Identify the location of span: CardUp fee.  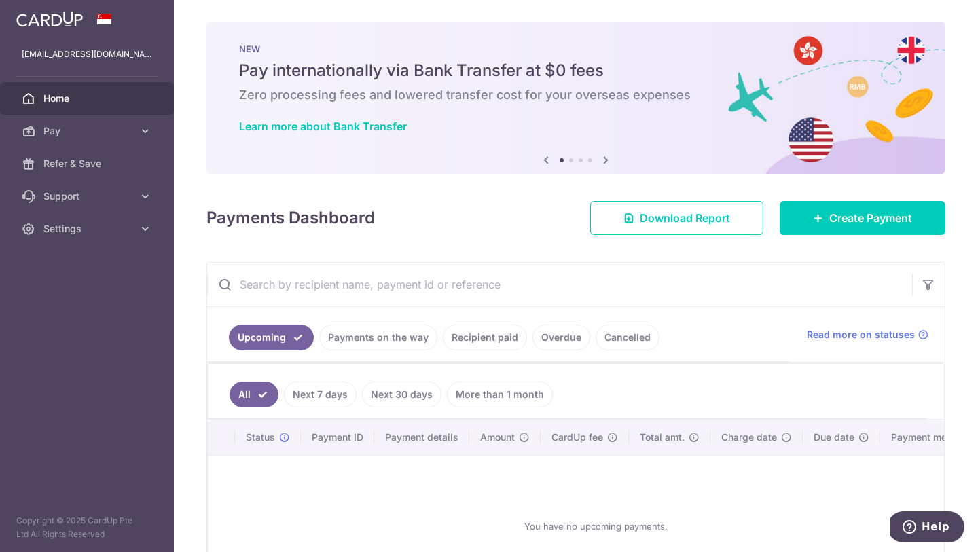
(577, 437).